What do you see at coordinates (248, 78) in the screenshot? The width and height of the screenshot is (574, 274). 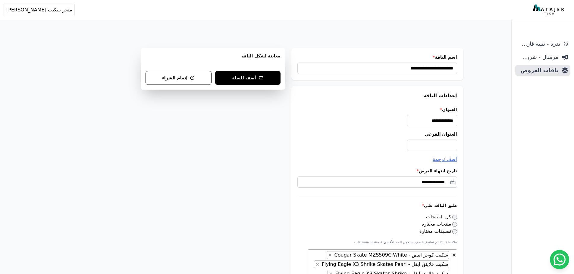 I see `button: أضف للسلة` at bounding box center [248, 78].